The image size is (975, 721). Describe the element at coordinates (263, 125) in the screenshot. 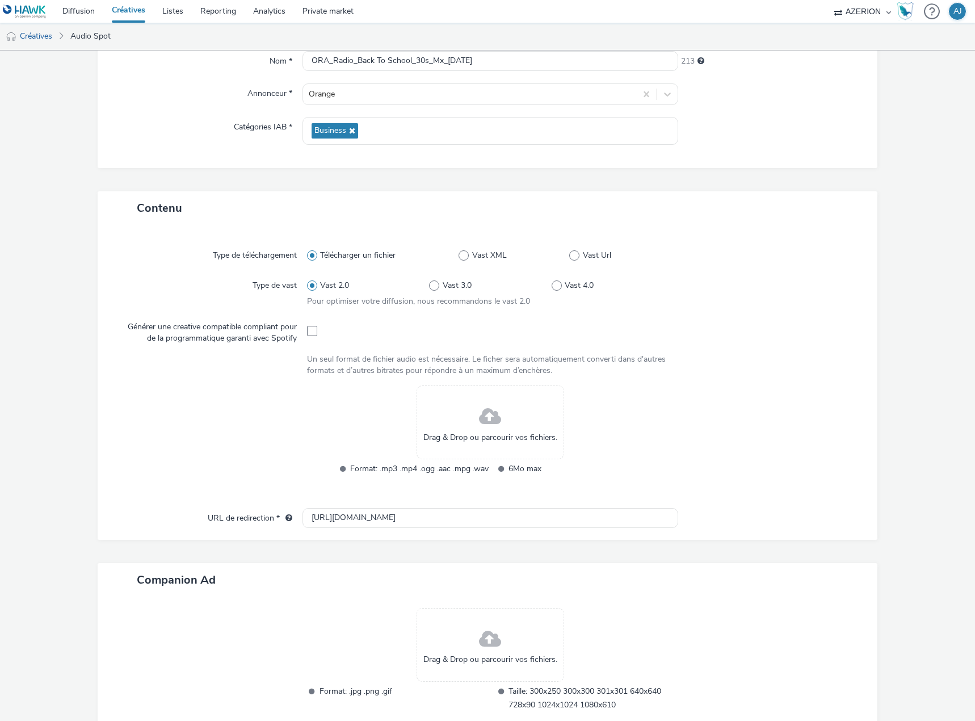

I see `label: Catégories IAB *` at that location.